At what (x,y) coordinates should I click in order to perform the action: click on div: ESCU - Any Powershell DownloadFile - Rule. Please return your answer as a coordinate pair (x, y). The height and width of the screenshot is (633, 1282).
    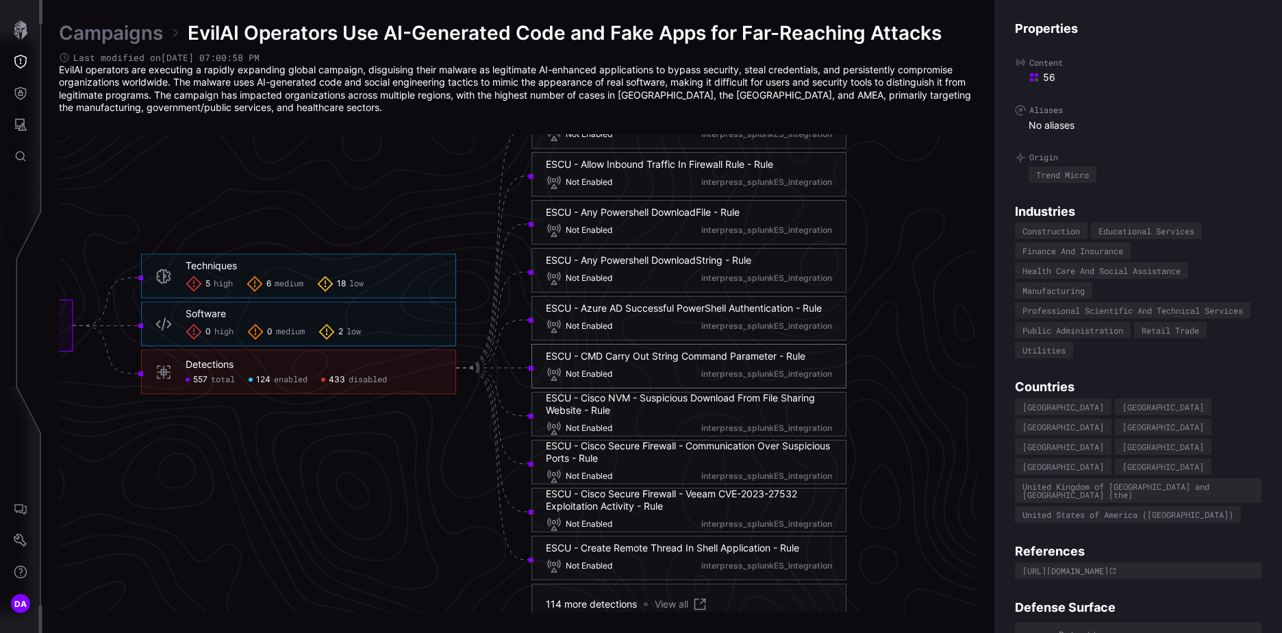
    Looking at the image, I should click on (642, 212).